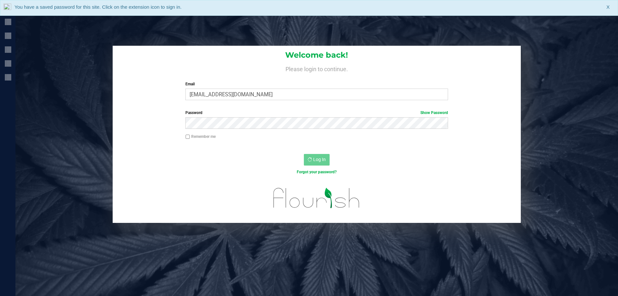 Image resolution: width=618 pixels, height=296 pixels. Describe the element at coordinates (317, 172) in the screenshot. I see `a: Forgot your password?` at that location.